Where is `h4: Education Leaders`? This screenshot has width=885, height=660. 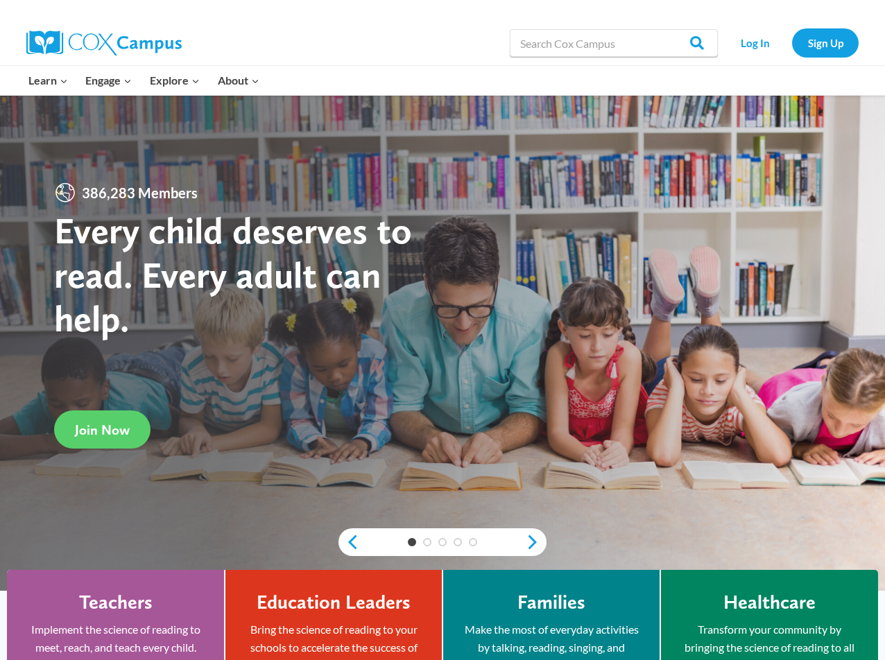 h4: Education Leaders is located at coordinates (334, 603).